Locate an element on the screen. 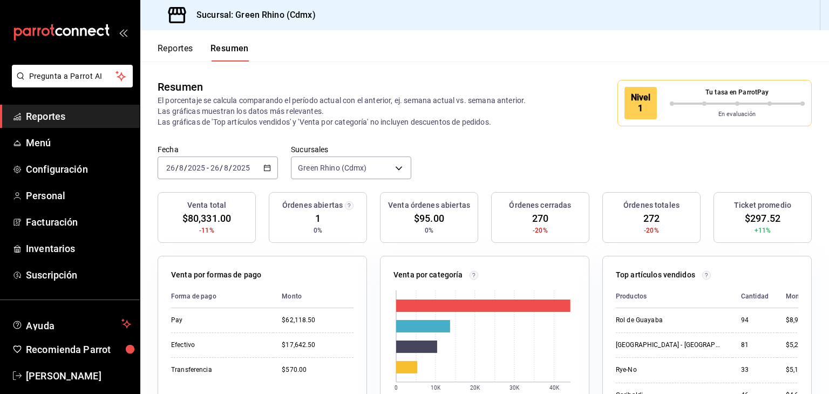  text: 30K is located at coordinates (514, 388).